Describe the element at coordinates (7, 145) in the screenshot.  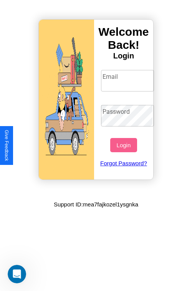
I see `div: Give Feedback` at that location.